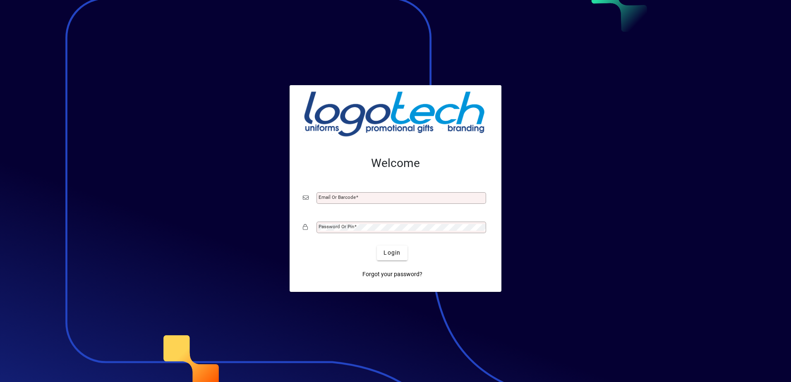  Describe the element at coordinates (392, 274) in the screenshot. I see `span: Forgot your password?` at that location.